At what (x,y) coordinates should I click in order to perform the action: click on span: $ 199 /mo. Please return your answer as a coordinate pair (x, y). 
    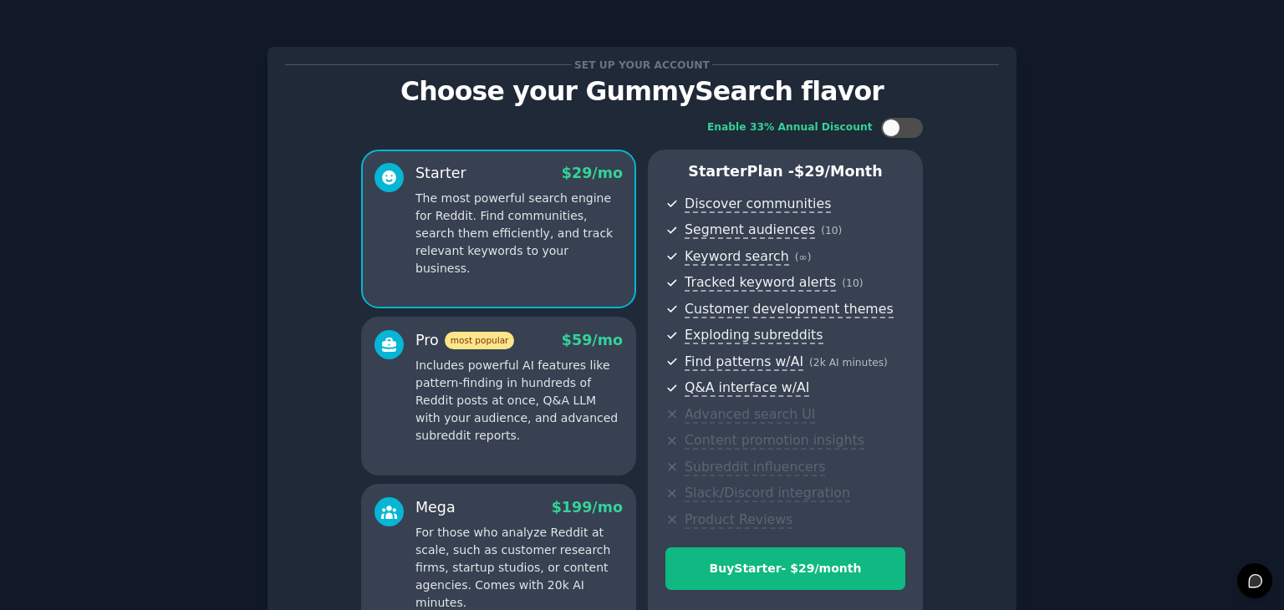
    Looking at the image, I should click on (587, 507).